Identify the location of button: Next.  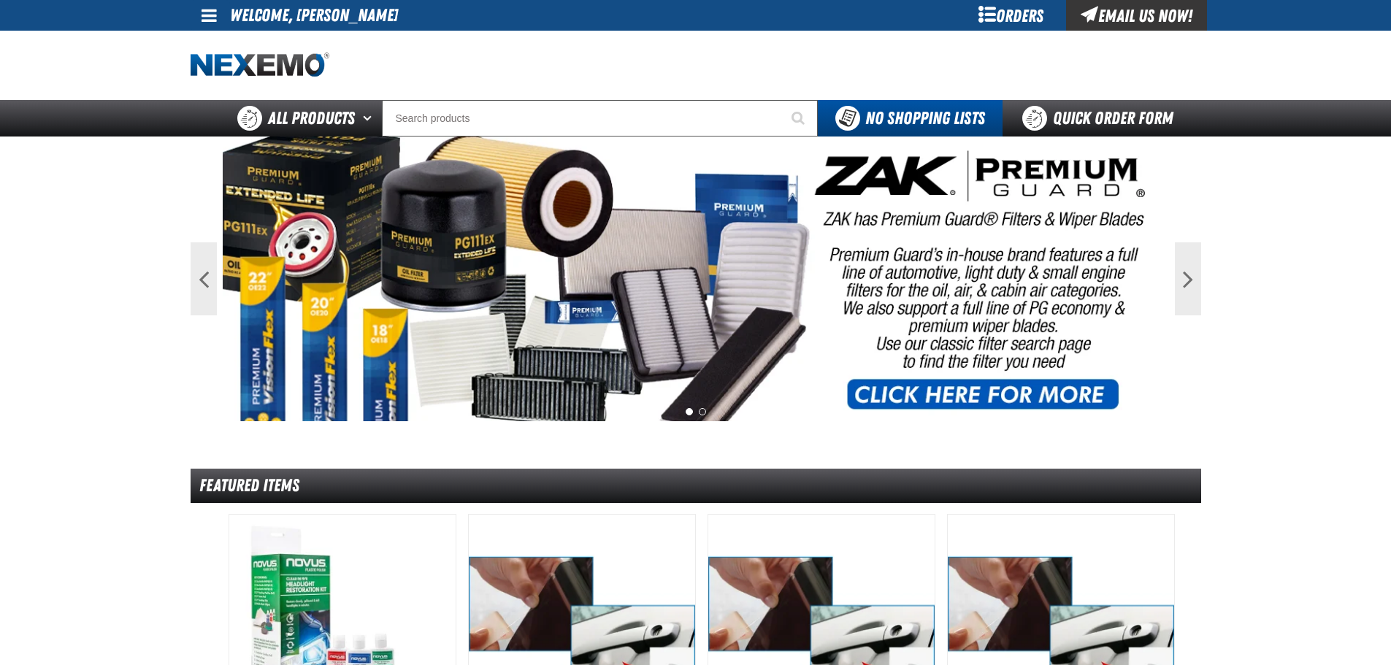
(1188, 279).